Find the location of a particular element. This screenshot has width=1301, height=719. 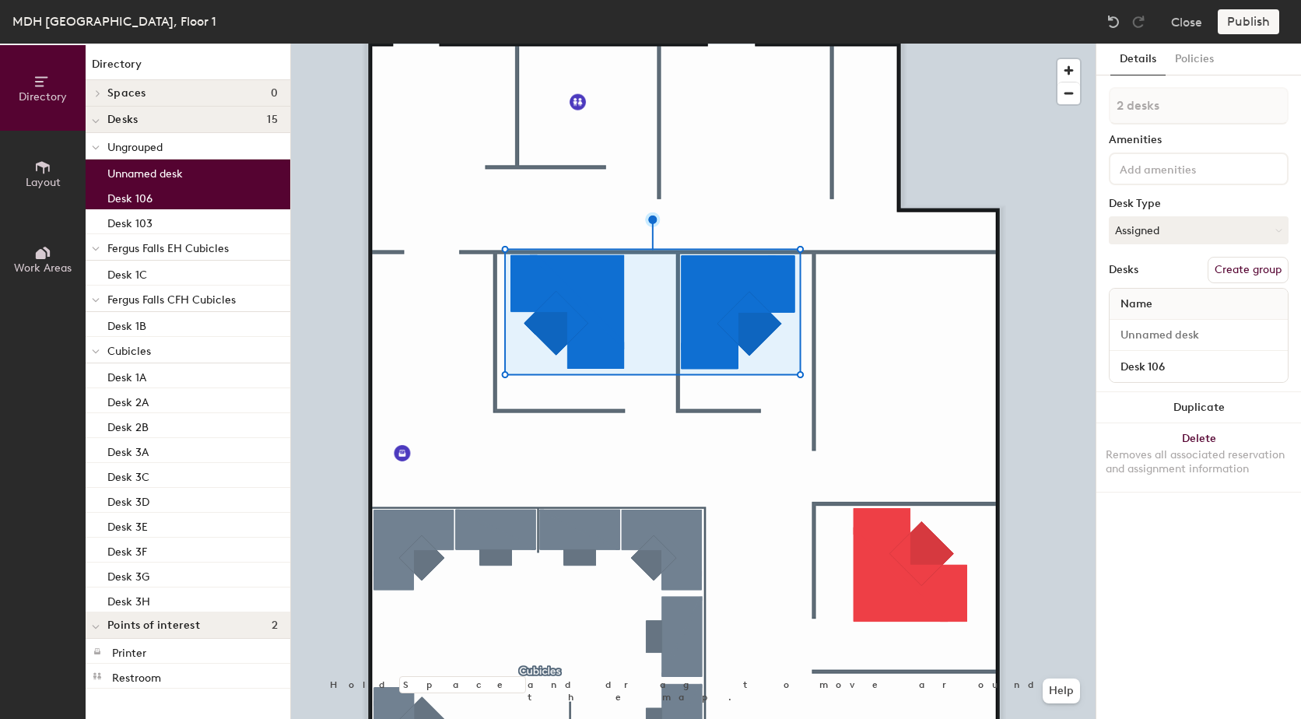

div: Amenities is located at coordinates (1199, 140).